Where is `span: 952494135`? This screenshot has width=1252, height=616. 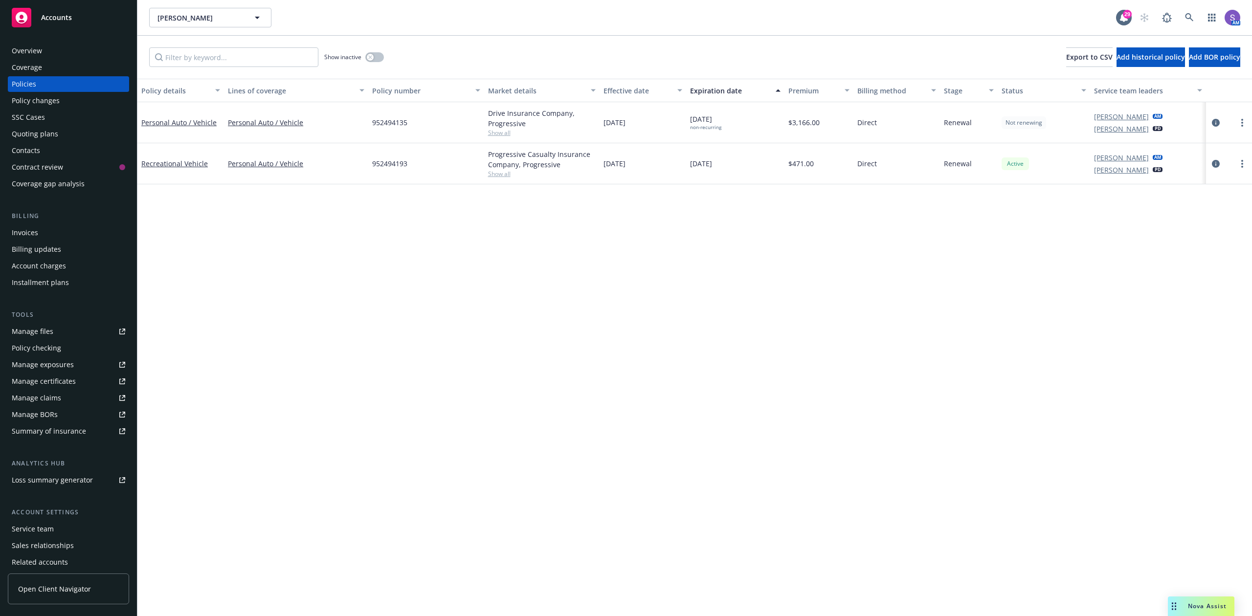 span: 952494135 is located at coordinates (390, 122).